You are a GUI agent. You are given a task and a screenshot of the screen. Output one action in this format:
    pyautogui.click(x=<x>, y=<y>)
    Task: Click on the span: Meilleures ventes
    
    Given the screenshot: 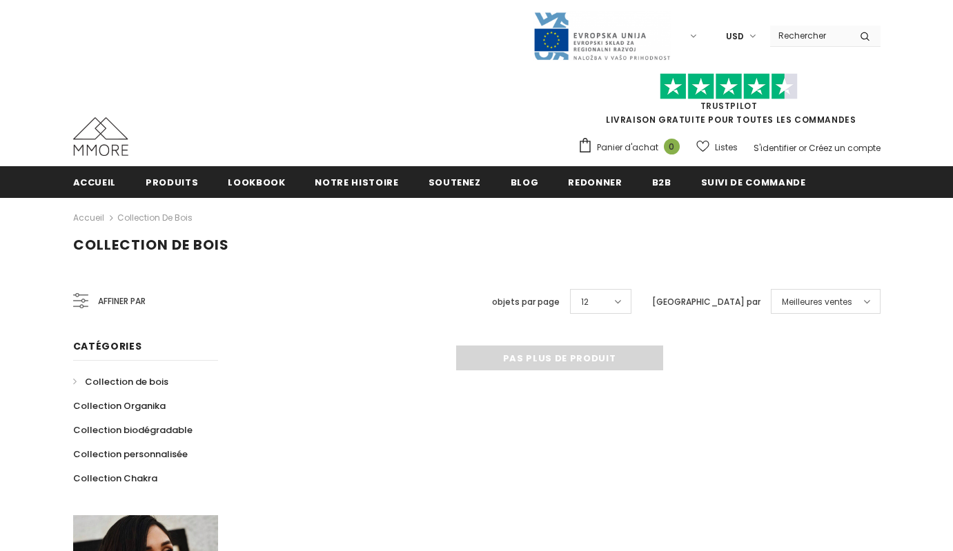 What is the action you would take?
    pyautogui.click(x=817, y=302)
    